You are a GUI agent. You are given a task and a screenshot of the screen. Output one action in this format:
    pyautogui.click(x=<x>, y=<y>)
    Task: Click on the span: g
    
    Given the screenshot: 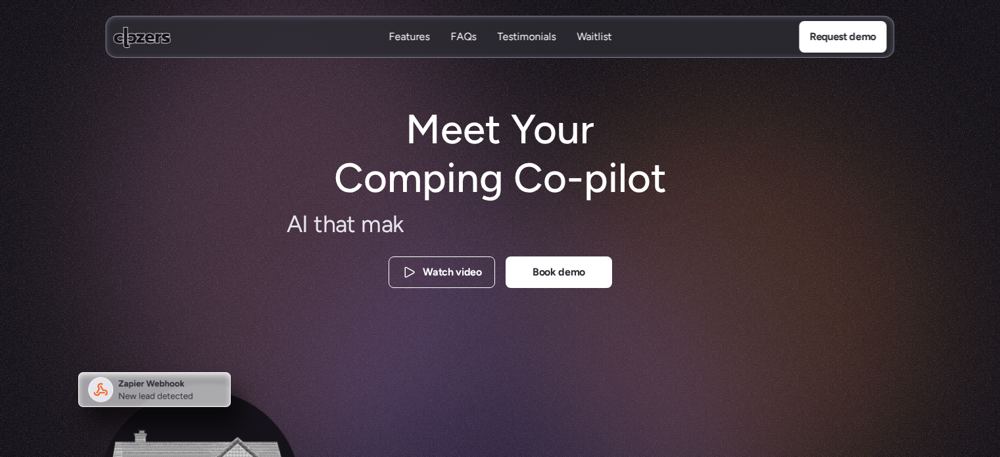 What is the action you would take?
    pyautogui.click(x=516, y=231)
    